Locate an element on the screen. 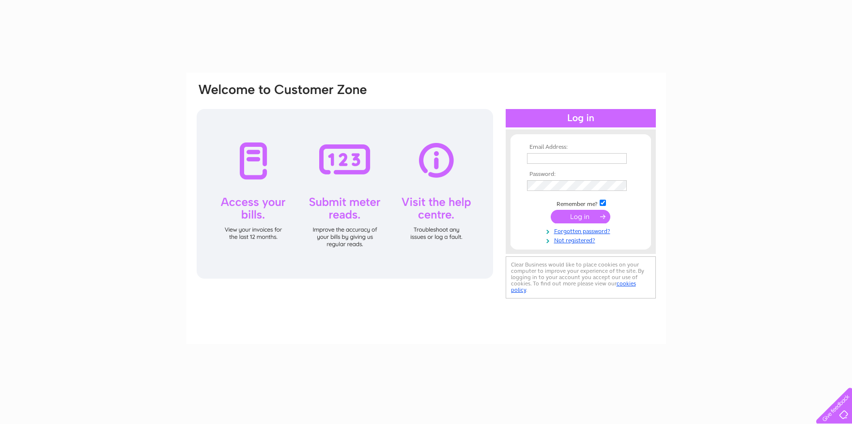 The width and height of the screenshot is (852, 424). a: Forgotten password? is located at coordinates (582, 230).